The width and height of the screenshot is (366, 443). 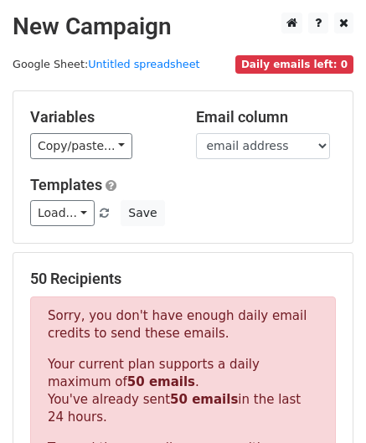 I want to click on p: Sorry, you don't have enough daily email credits to send these emails., so click(x=182, y=325).